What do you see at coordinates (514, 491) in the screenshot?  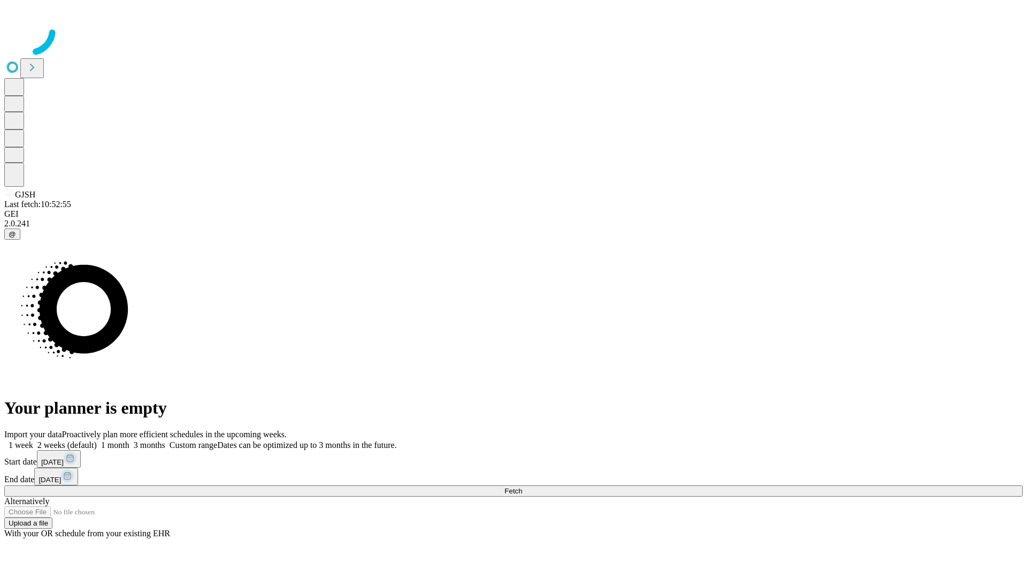 I see `button: Fetch` at bounding box center [514, 491].